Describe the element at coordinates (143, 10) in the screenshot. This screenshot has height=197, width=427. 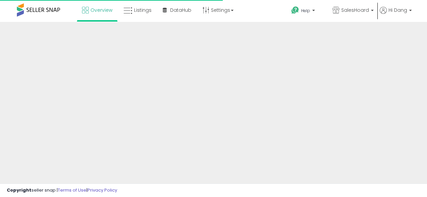
I see `span: Listings` at that location.